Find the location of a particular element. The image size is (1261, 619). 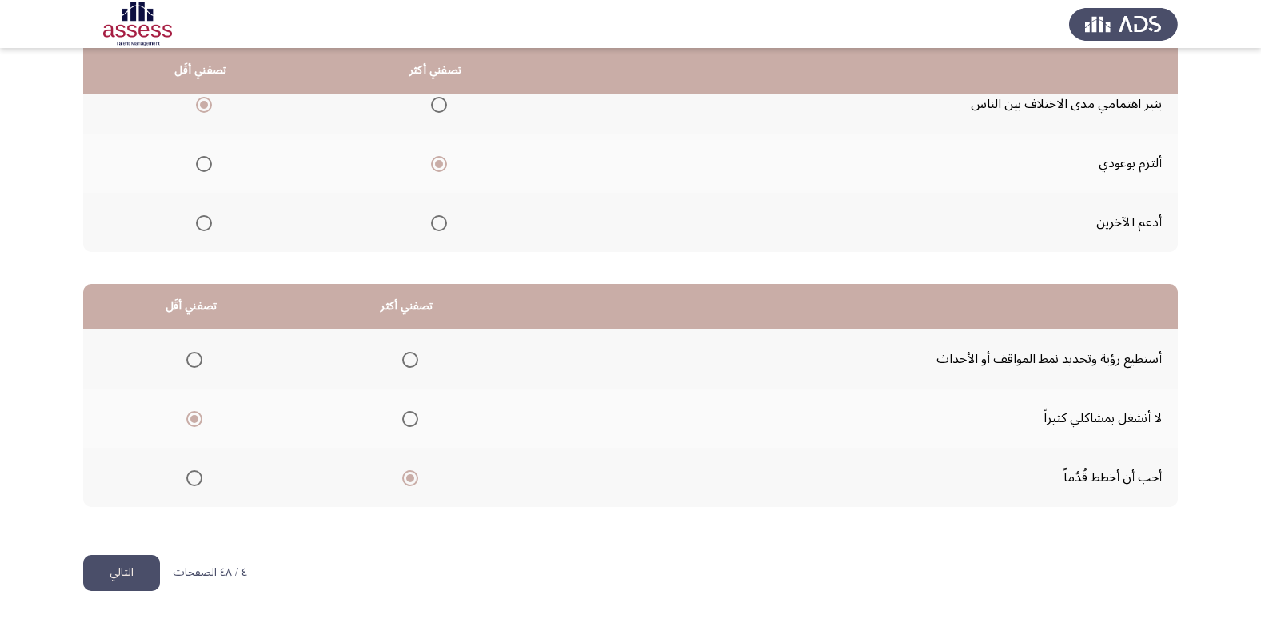

td: ألتزم بوعودي is located at coordinates (865, 163).